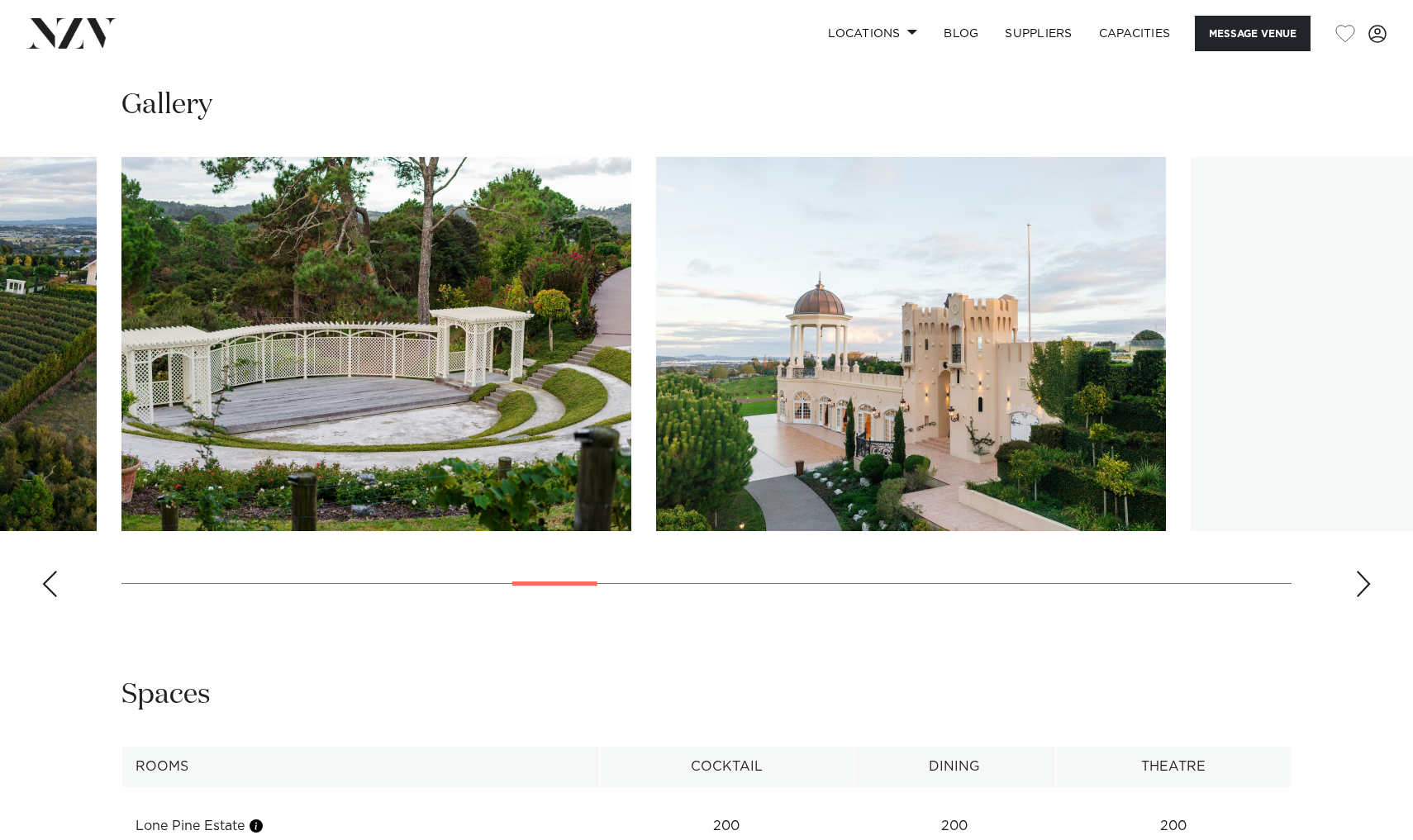 The height and width of the screenshot is (840, 1413). Describe the element at coordinates (1134, 33) in the screenshot. I see `a: Capacities` at that location.